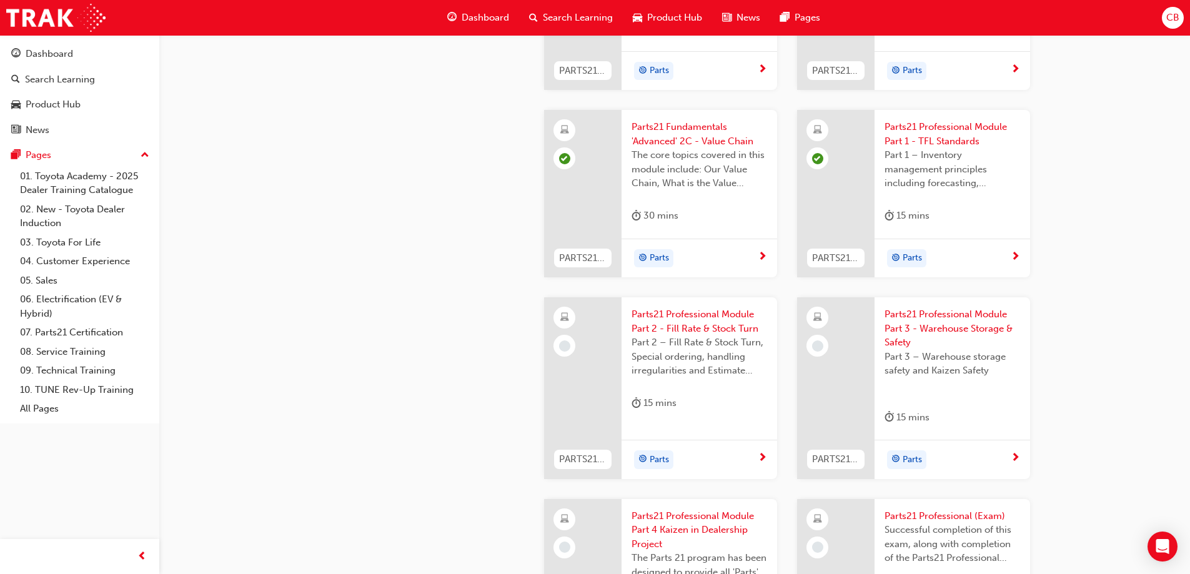  I want to click on a: 09. Technical Training, so click(84, 370).